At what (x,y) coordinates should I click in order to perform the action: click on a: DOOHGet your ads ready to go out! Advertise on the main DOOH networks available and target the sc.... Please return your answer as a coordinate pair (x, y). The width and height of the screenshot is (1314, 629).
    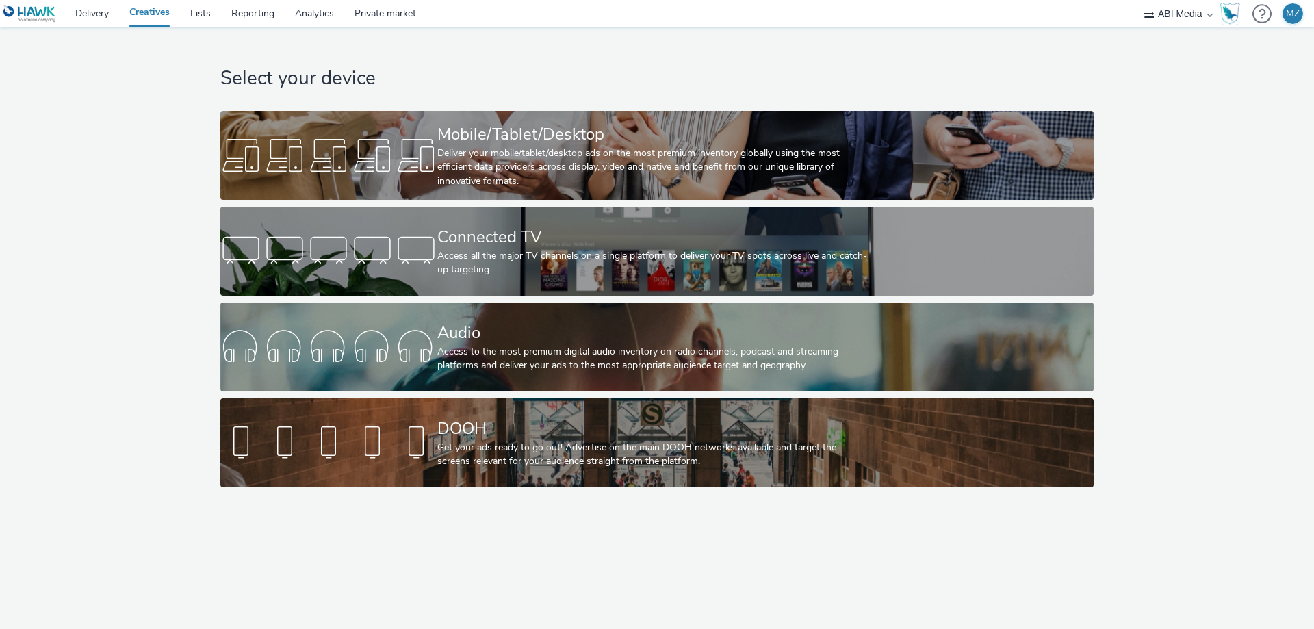
    Looking at the image, I should click on (656, 443).